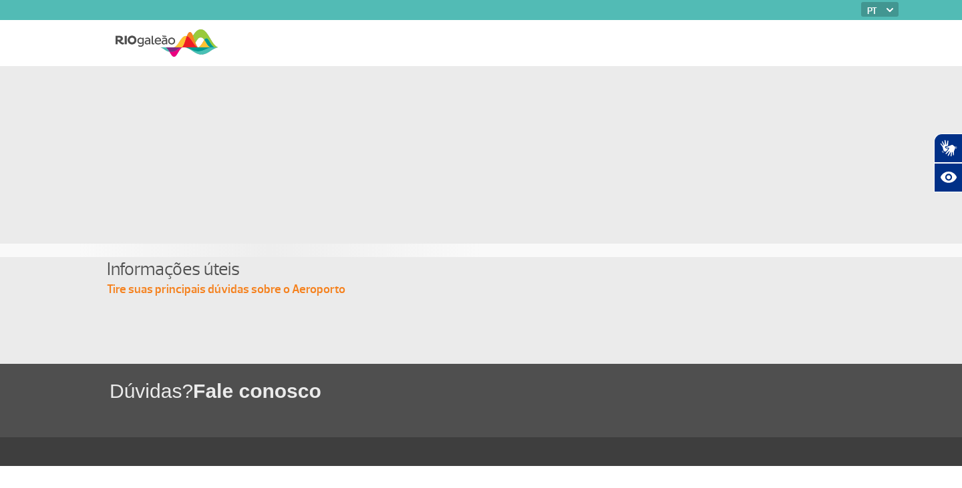 The width and height of the screenshot is (962, 488). I want to click on button: Abrir recursos assistivos., so click(948, 178).